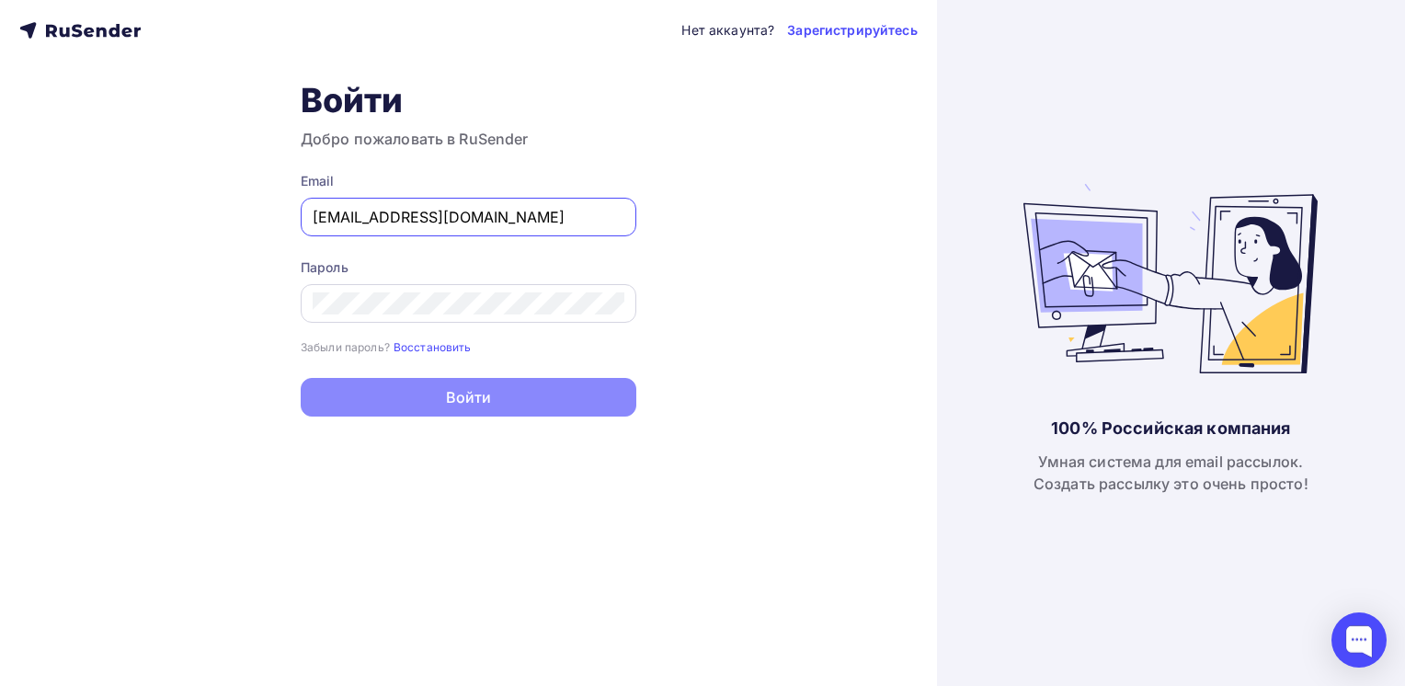 The height and width of the screenshot is (686, 1405). I want to click on h3: Добро пожаловать в RuSender, so click(468, 139).